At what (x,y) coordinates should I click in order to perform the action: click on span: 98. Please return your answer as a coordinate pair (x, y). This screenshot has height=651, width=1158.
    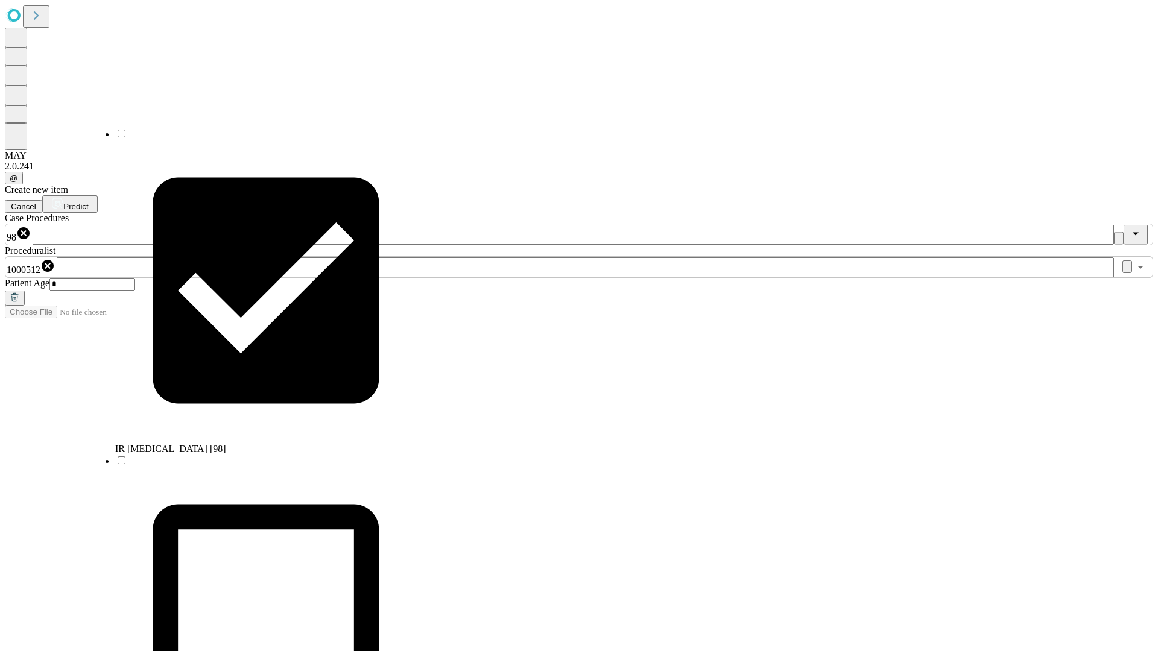
    Looking at the image, I should click on (11, 237).